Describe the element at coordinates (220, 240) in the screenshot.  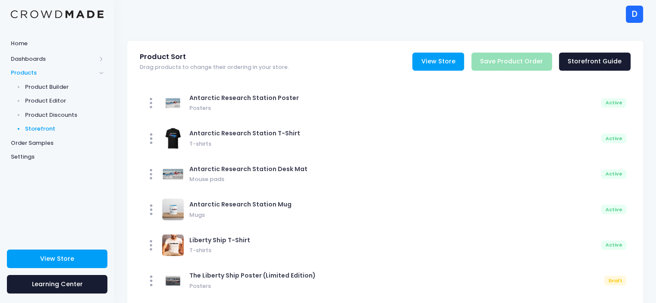
I see `span: Liberty Ship T-Shirt` at that location.